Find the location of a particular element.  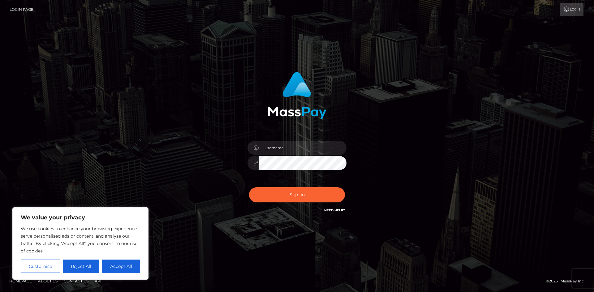

p: We value your privacy is located at coordinates (80, 218).